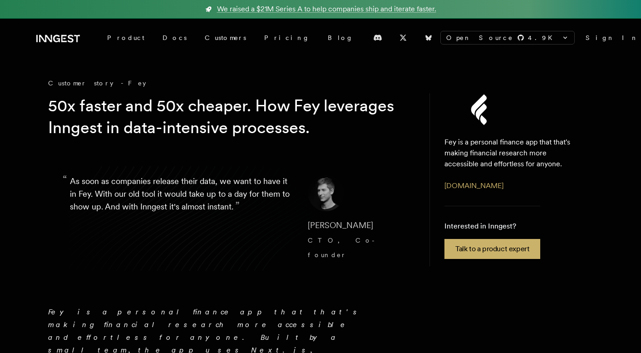 This screenshot has height=353, width=641. Describe the element at coordinates (429, 38) in the screenshot. I see `a: Bluesky` at that location.